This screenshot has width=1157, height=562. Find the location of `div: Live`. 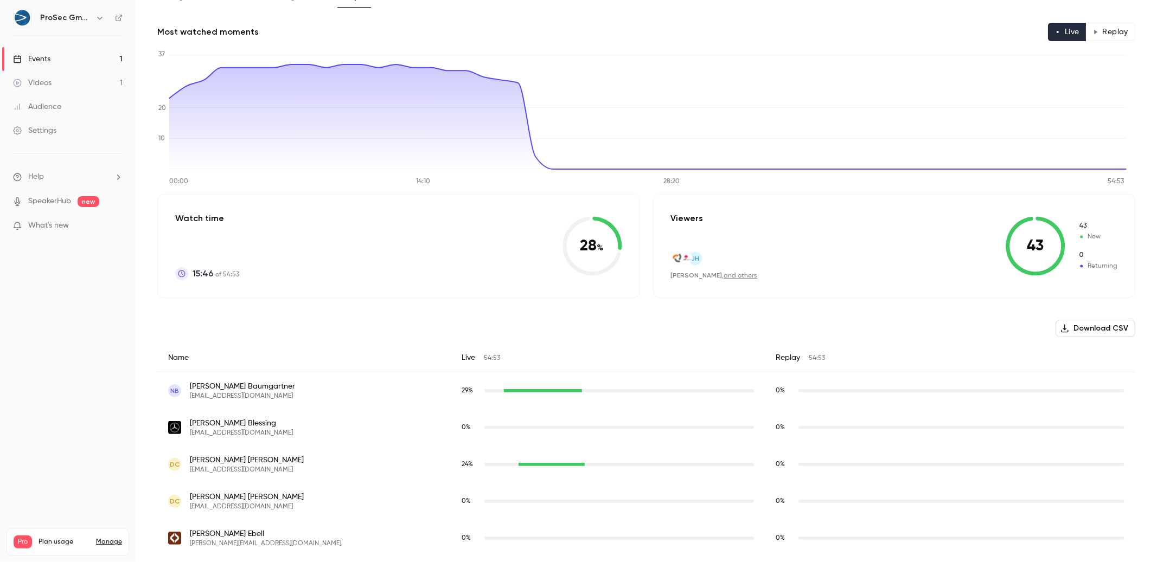

div: Live is located at coordinates (607, 358).